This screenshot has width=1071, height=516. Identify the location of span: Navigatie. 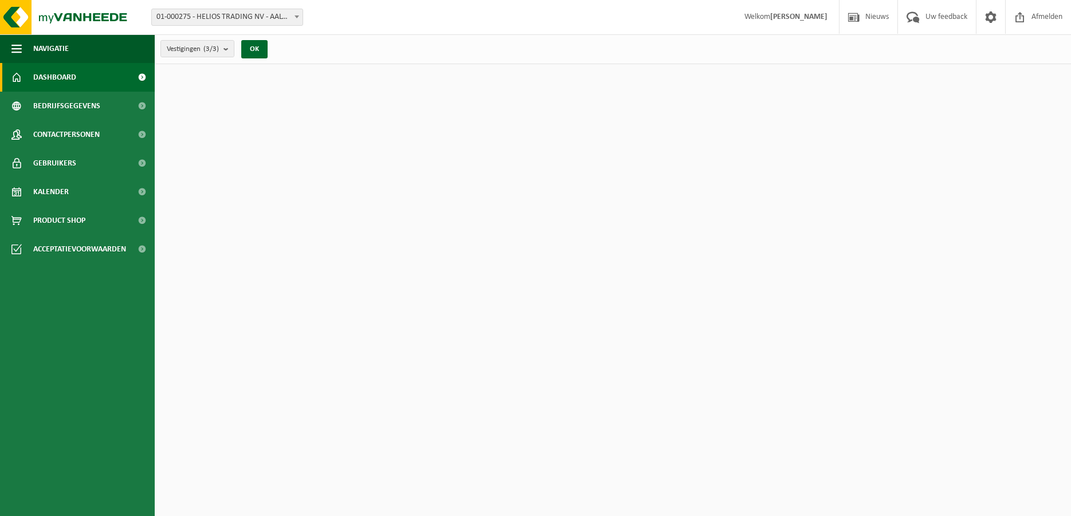
(51, 49).